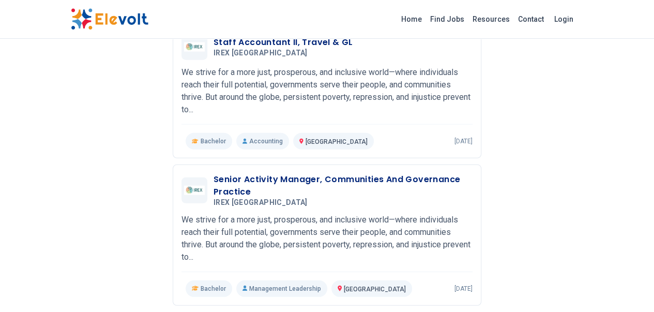 This screenshot has height=312, width=654. I want to click on a: Login, so click(563, 19).